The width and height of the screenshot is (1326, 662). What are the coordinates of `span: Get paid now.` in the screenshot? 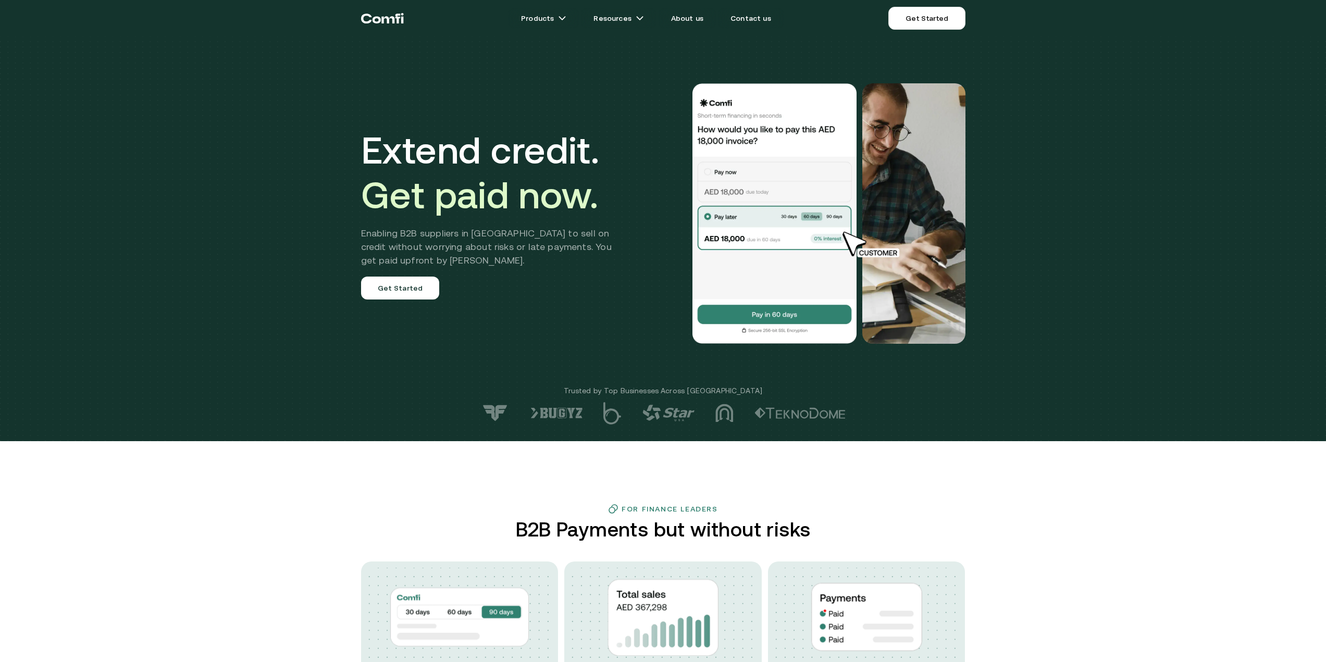 It's located at (480, 195).